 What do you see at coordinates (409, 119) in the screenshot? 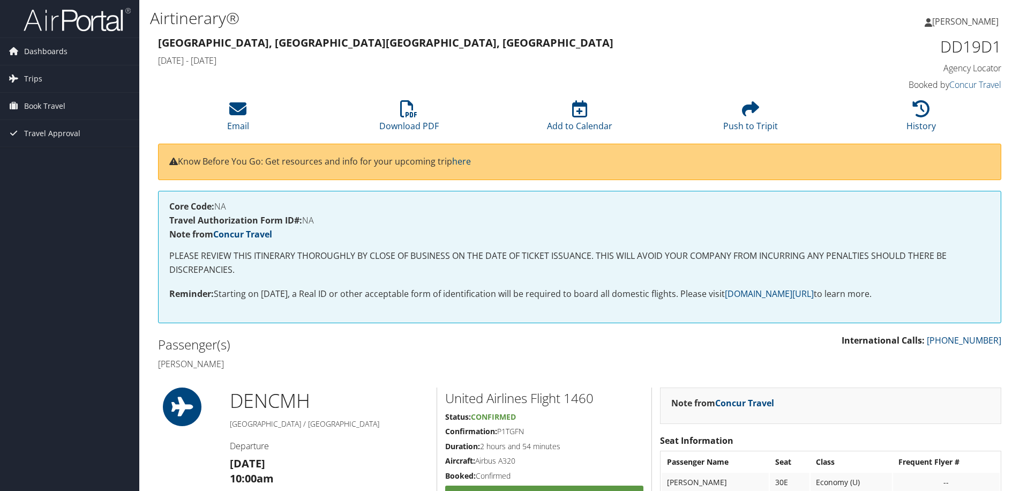
I see `a: Download PDF` at bounding box center [409, 119].